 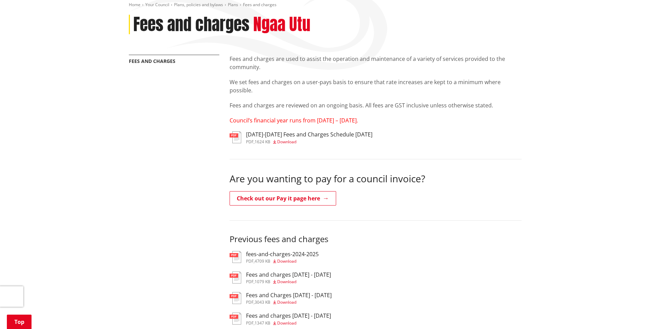 What do you see at coordinates (135, 4) in the screenshot?
I see `a: Home` at bounding box center [135, 4].